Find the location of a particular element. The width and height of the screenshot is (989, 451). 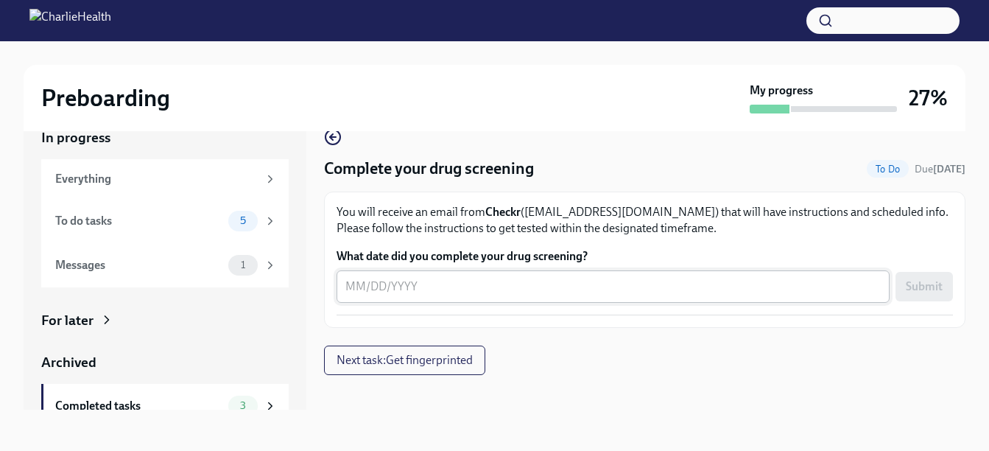

a: Next task:Get fingerprinted is located at coordinates (404, 360).